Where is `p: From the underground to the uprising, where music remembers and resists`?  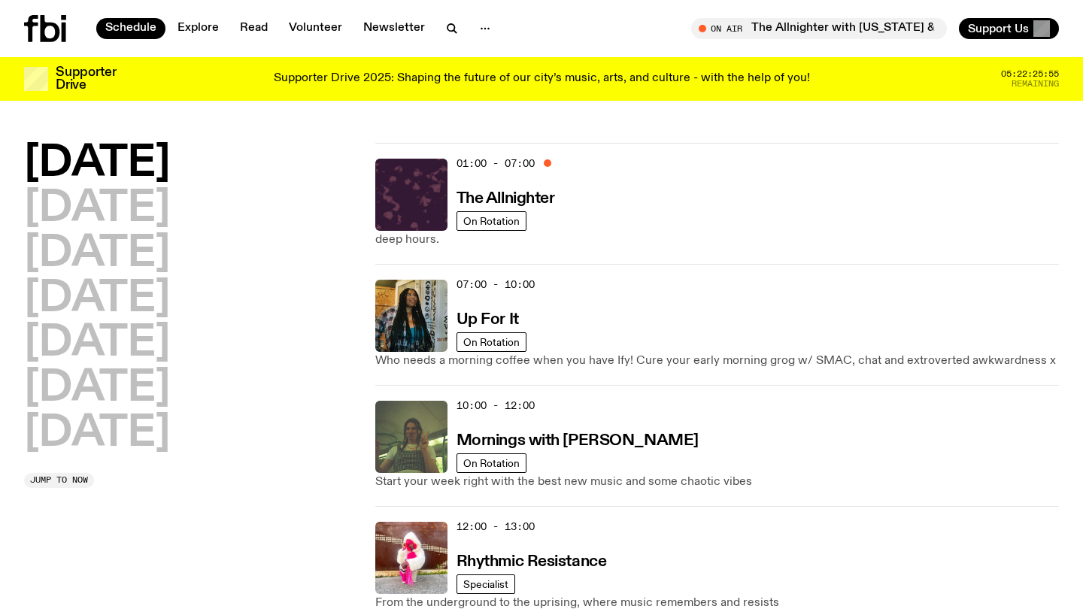 p: From the underground to the uprising, where music remembers and resists is located at coordinates (717, 603).